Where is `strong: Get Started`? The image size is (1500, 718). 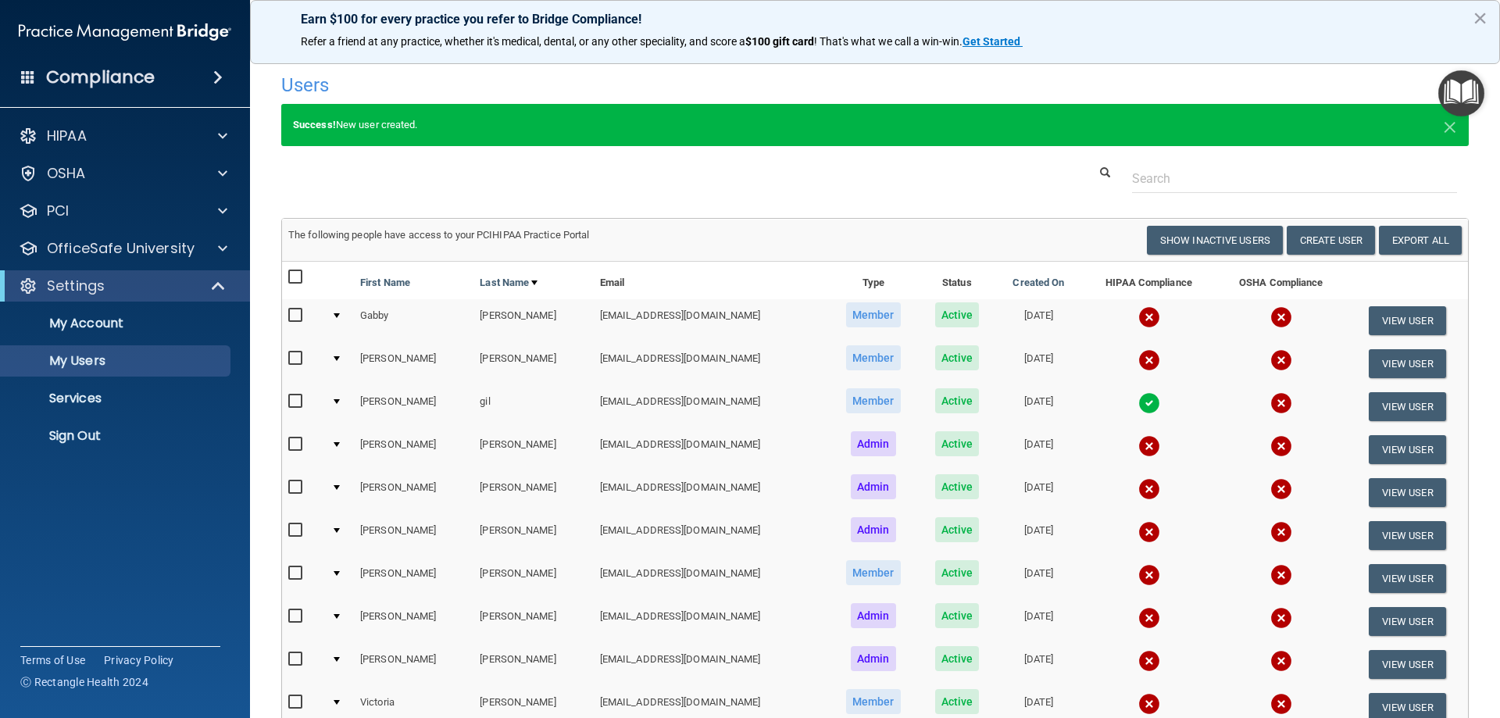
strong: Get Started is located at coordinates (991, 41).